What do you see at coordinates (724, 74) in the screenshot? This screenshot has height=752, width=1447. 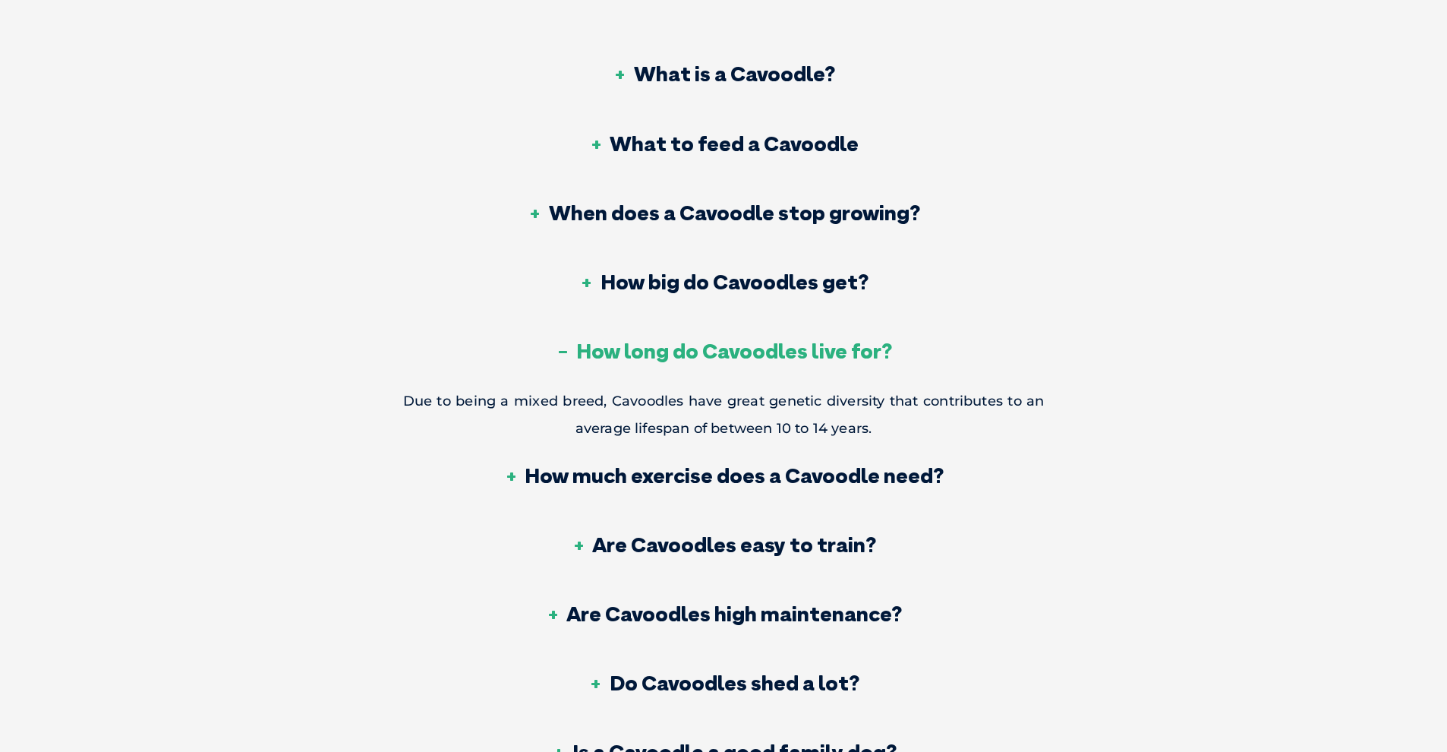 I see `h3: What is a Cavoodle?` at bounding box center [724, 74].